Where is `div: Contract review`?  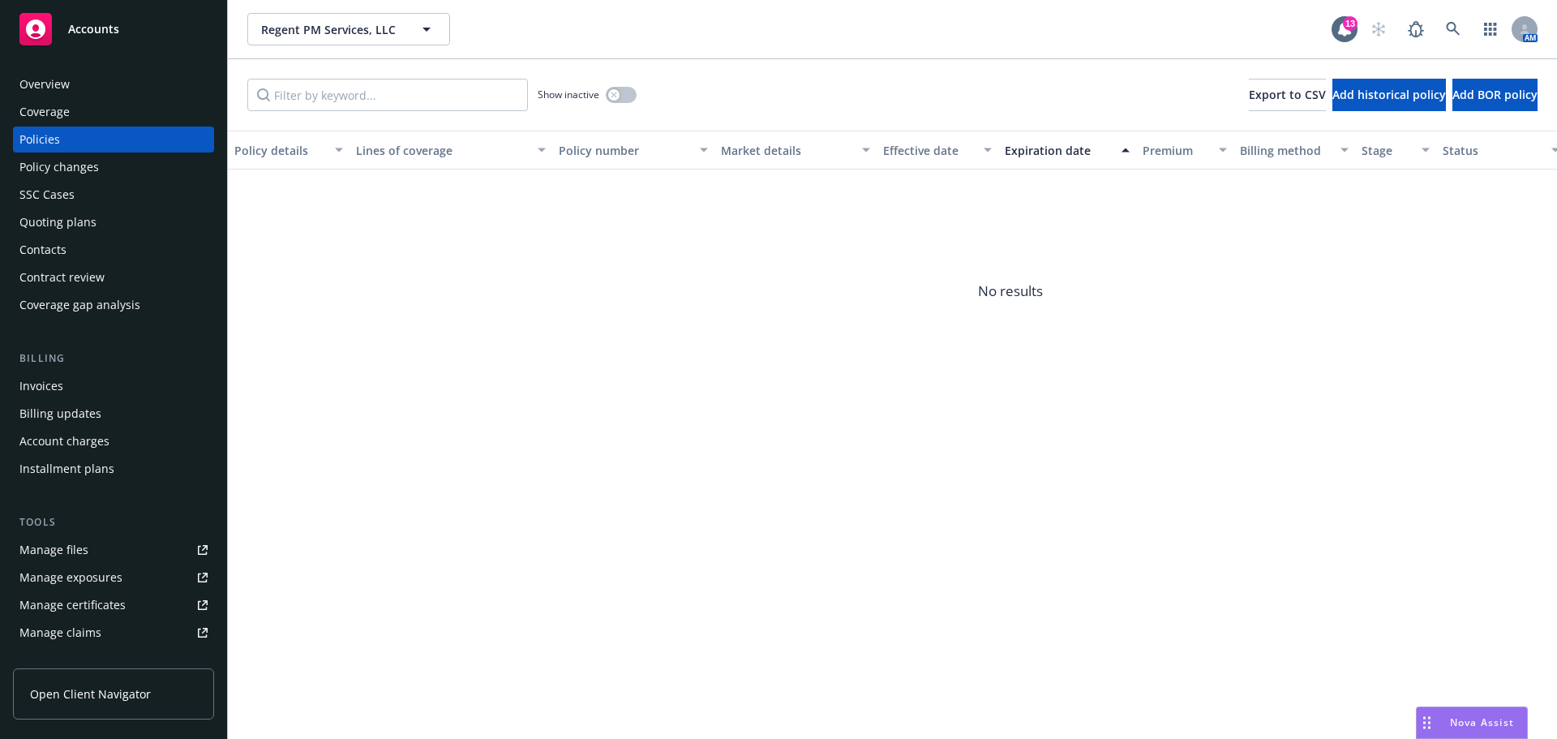
div: Contract review is located at coordinates (62, 277).